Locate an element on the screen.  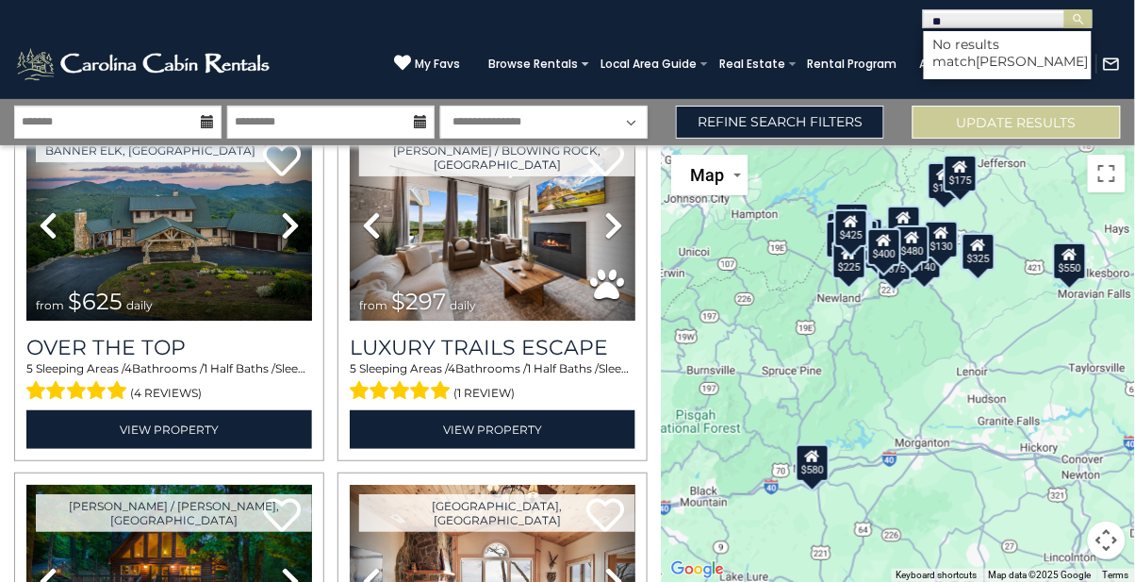
div: $130 is located at coordinates (942, 239).